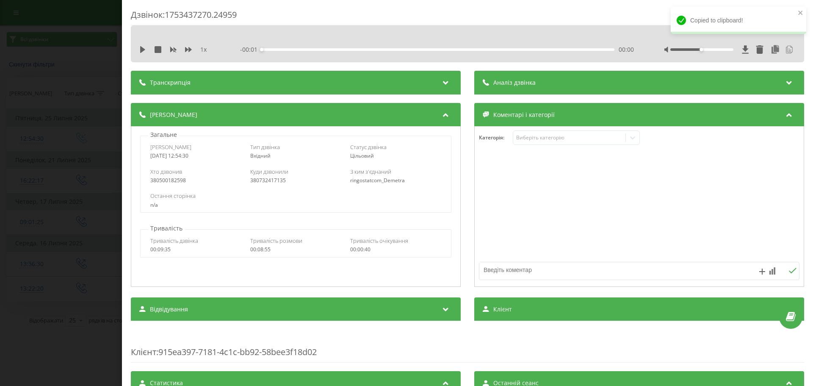  Describe the element at coordinates (170, 83) in the screenshot. I see `span: Транскрипція` at that location.